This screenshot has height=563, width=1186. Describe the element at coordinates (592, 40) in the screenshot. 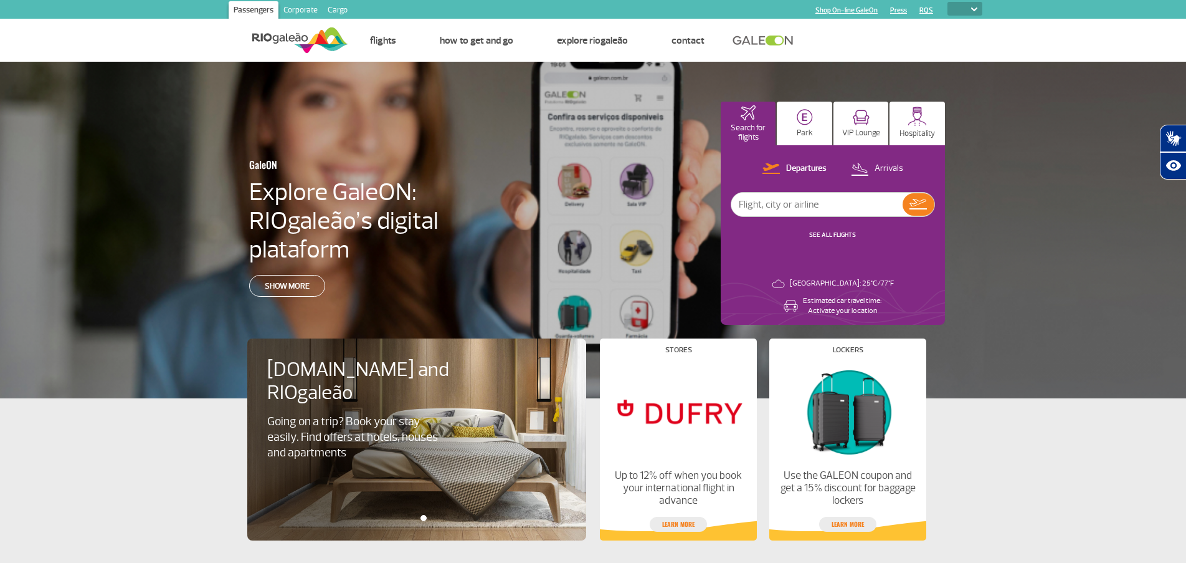

I see `a: Explore RIOgaleão` at that location.